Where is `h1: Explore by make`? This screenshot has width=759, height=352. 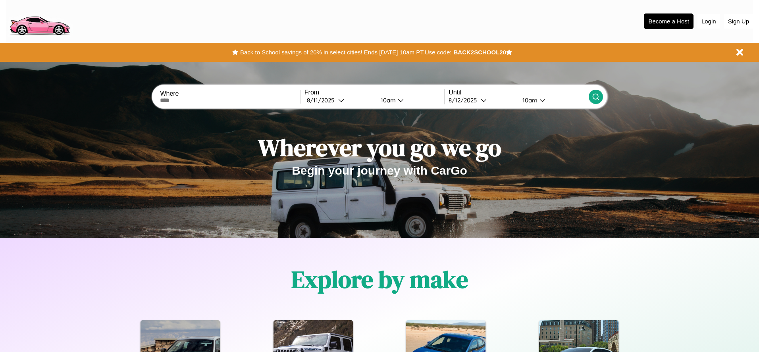
h1: Explore by make is located at coordinates (379, 279).